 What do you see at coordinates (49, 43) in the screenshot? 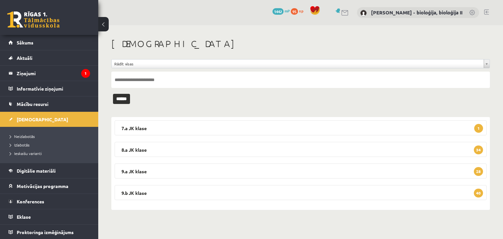
I see `a: Sākums` at bounding box center [49, 43].